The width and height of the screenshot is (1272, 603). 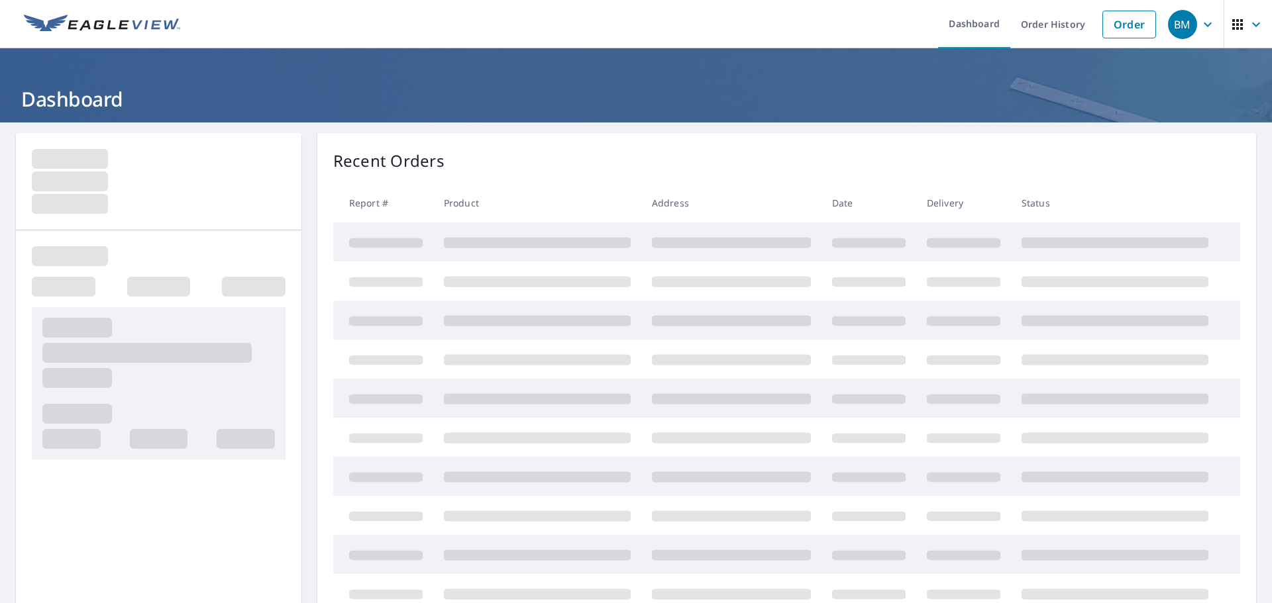 I want to click on h1: Dashboard, so click(x=636, y=99).